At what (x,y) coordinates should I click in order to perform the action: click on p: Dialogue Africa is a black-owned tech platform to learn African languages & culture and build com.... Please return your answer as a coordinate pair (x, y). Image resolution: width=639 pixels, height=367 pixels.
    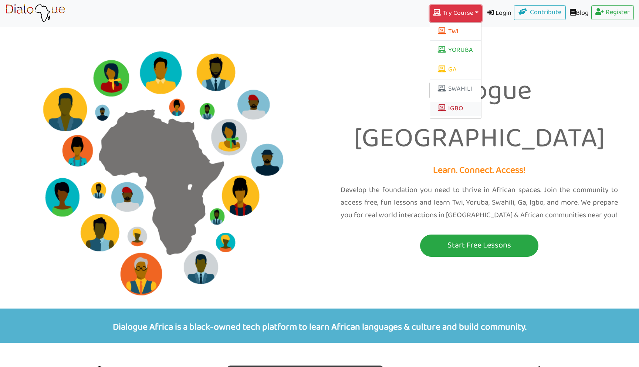
    Looking at the image, I should click on (320, 326).